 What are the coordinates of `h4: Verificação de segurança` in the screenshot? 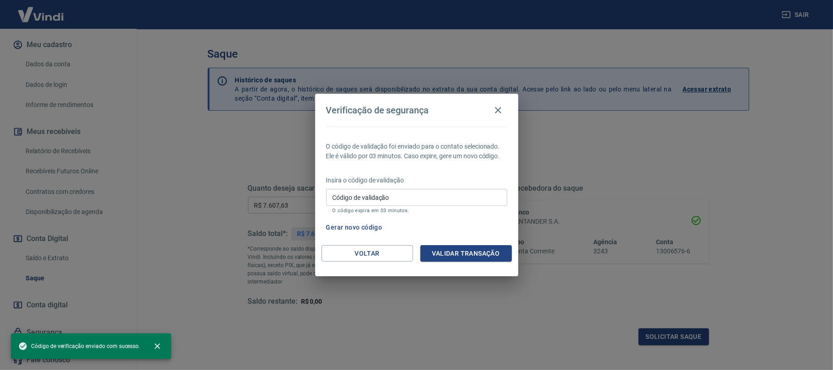 It's located at (377, 110).